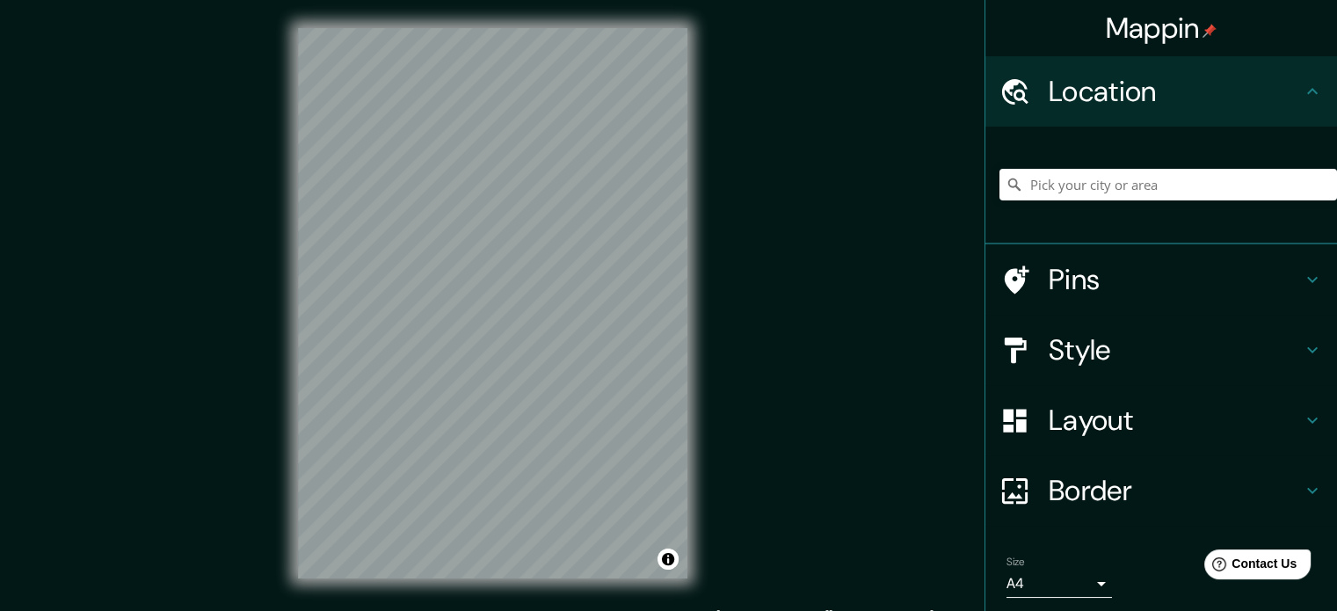 This screenshot has width=1337, height=611. Describe the element at coordinates (1169, 185) in the screenshot. I see `input: Pick your city or area` at that location.